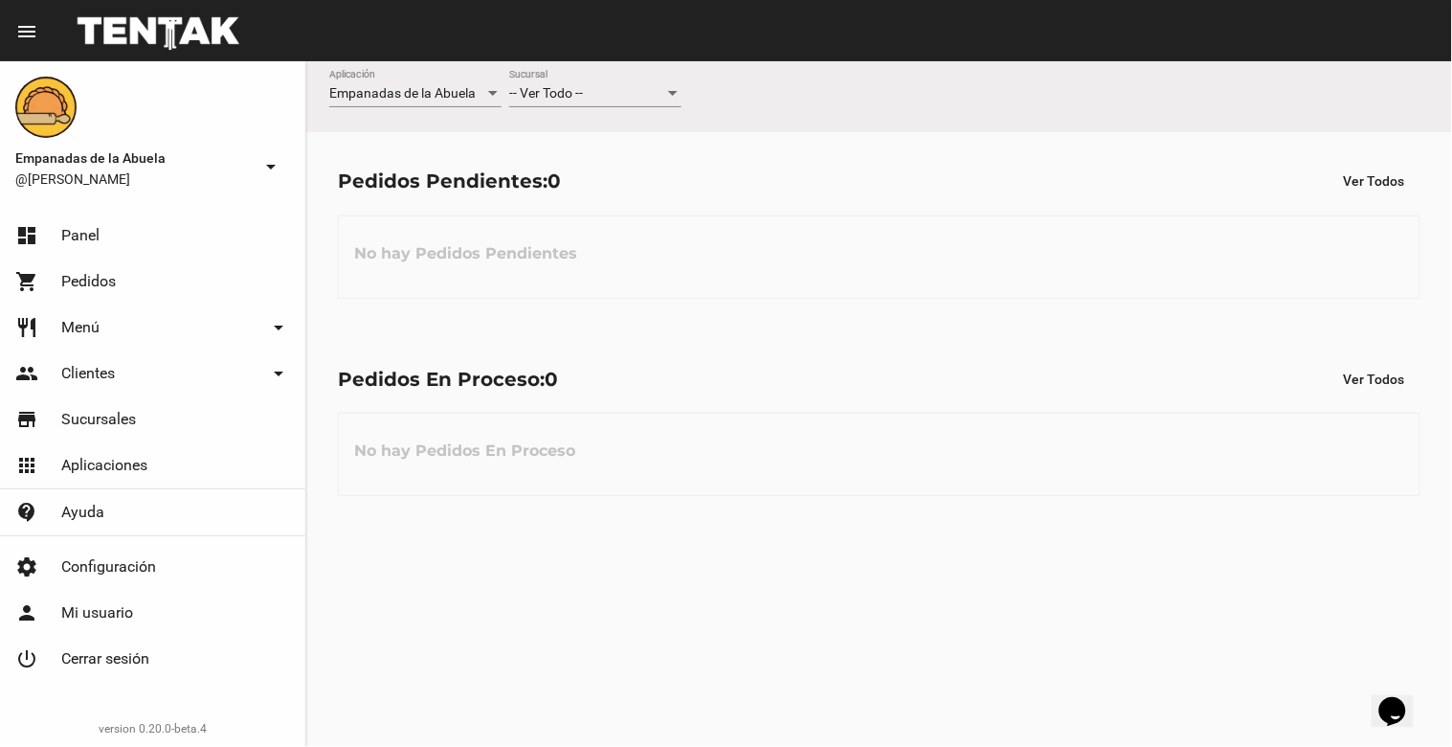  What do you see at coordinates (80, 235) in the screenshot?
I see `span: Panel` at bounding box center [80, 235].